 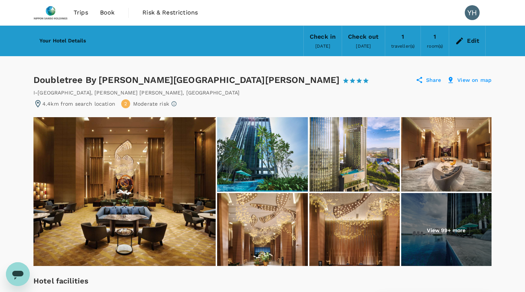 What do you see at coordinates (51, 13) in the screenshot?
I see `img: Nippon Sanso Holdings Singapore Pte Ltd` at bounding box center [51, 13].